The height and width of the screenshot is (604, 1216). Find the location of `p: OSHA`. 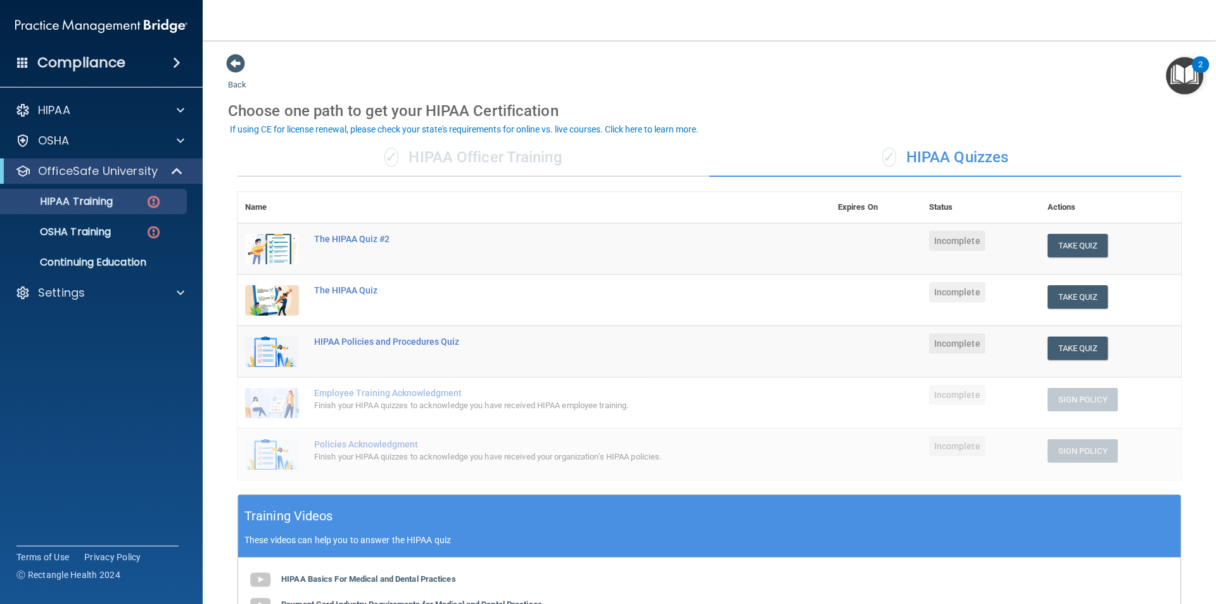

p: OSHA is located at coordinates (54, 141).